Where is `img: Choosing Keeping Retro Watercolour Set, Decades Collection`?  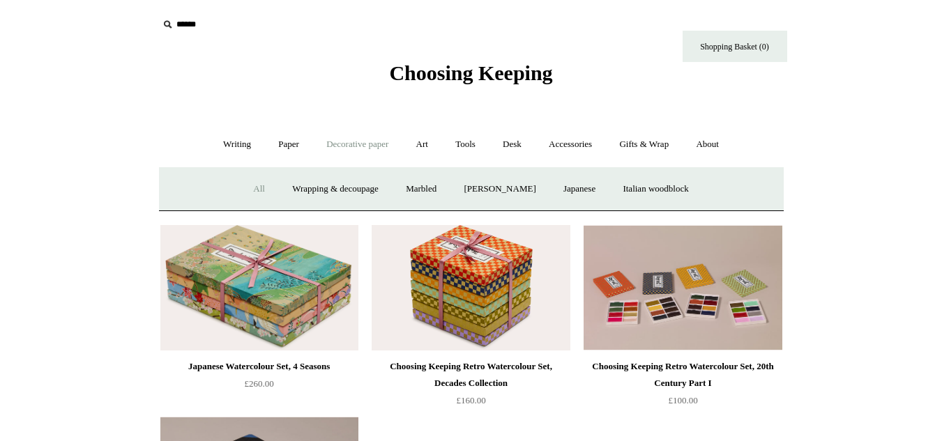
img: Choosing Keeping Retro Watercolour Set, Decades Collection is located at coordinates (471, 288).